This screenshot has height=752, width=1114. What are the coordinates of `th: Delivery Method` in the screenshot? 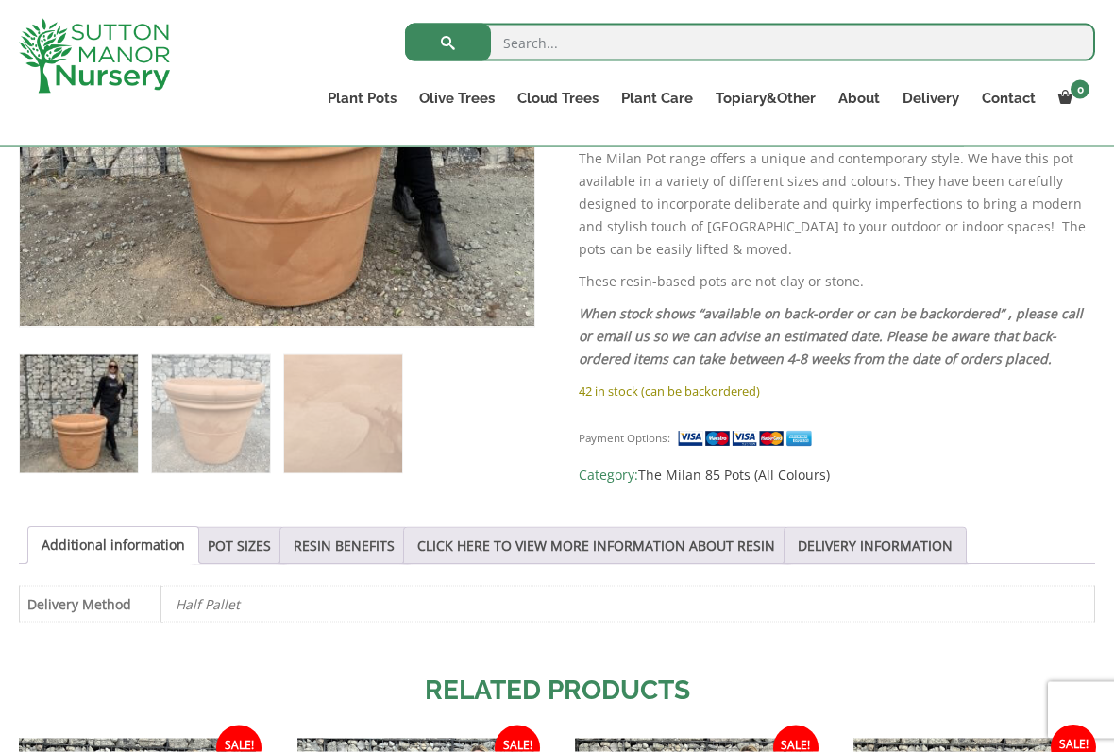 It's located at (91, 604).